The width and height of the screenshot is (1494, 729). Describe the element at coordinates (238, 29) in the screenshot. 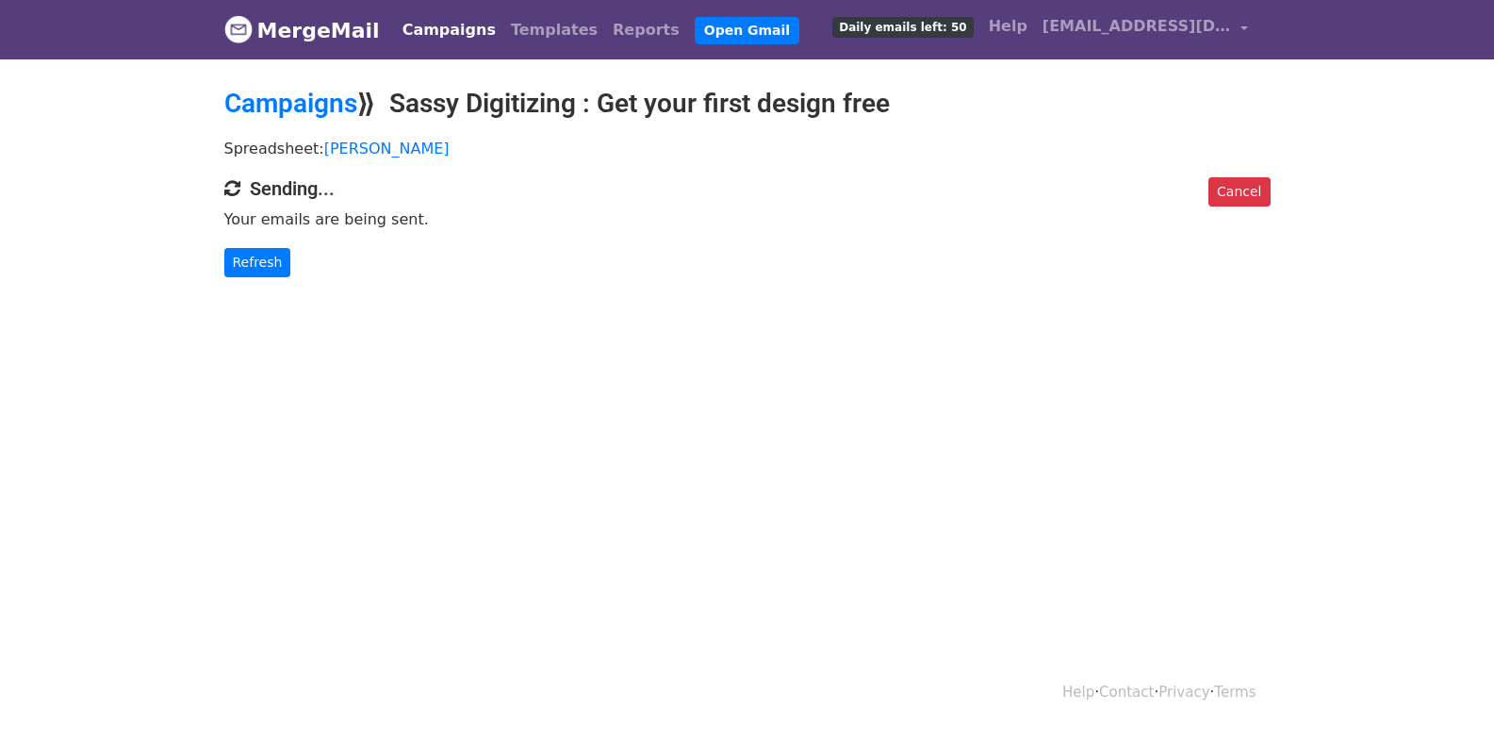

I see `img: MergeMail logo` at that location.